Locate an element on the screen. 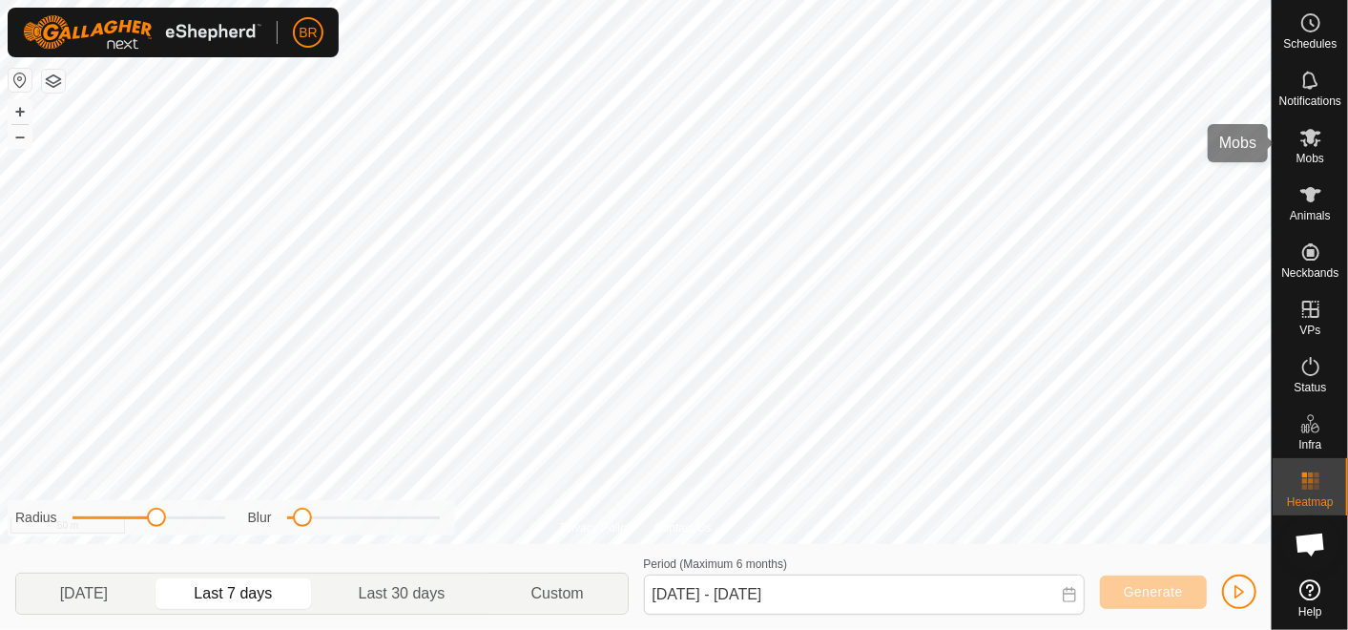 The height and width of the screenshot is (630, 1348). span: Notifications is located at coordinates (1310, 101).